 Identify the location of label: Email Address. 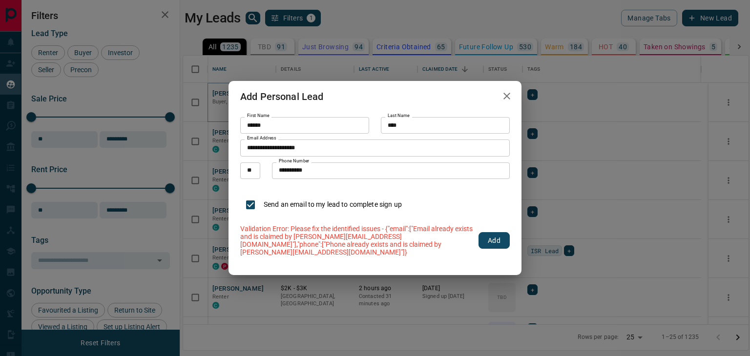
(262, 138).